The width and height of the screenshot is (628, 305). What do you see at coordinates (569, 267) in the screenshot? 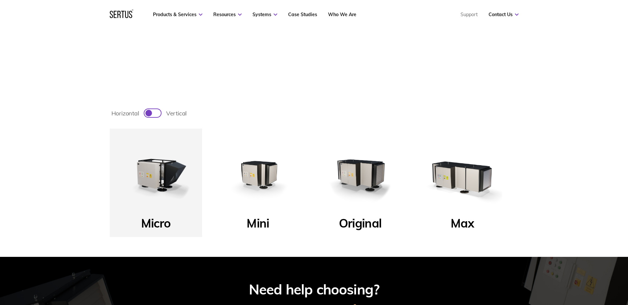
I see `div: Chat Widget` at bounding box center [569, 267].